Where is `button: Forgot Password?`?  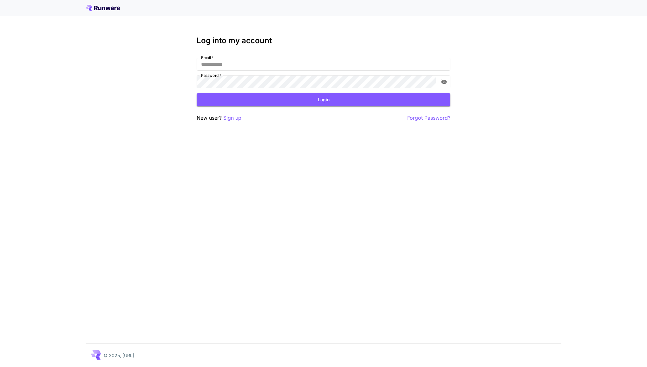
button: Forgot Password? is located at coordinates (429, 118).